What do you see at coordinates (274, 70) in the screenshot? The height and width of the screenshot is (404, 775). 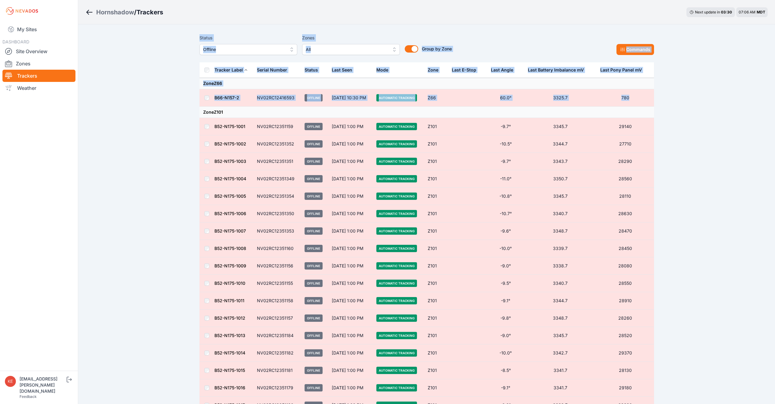 I see `button: Serial Number` at bounding box center [274, 70].